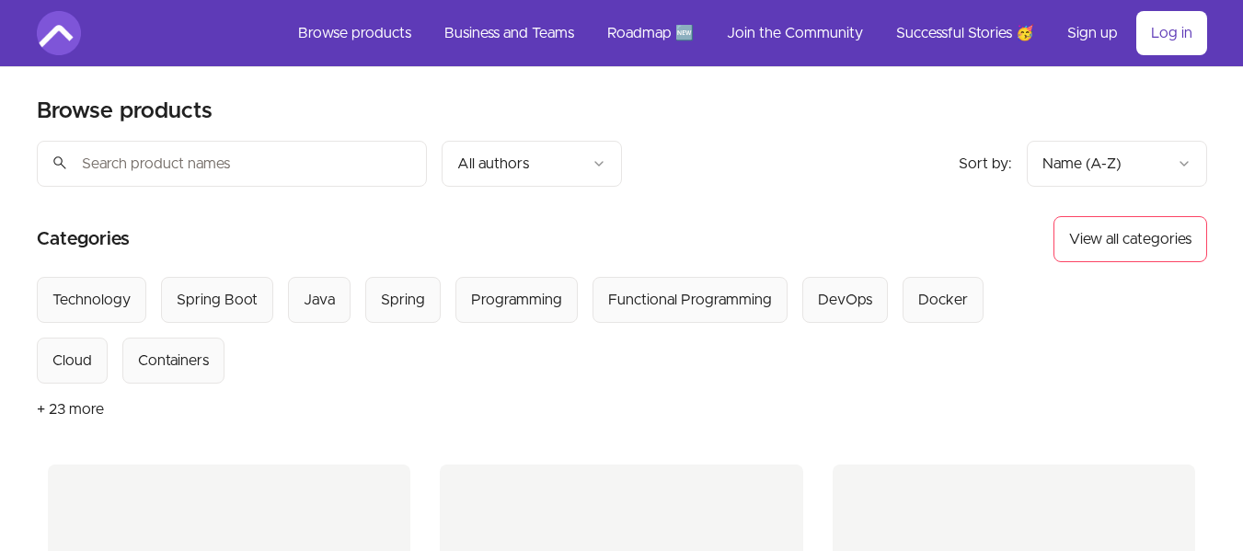 The width and height of the screenshot is (1243, 551). What do you see at coordinates (650, 33) in the screenshot?
I see `a: Roadmap 🆕` at bounding box center [650, 33].